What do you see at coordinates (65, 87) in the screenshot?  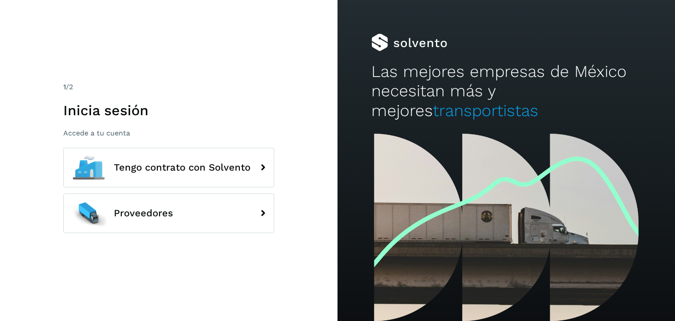 I see `span: 1` at bounding box center [65, 87].